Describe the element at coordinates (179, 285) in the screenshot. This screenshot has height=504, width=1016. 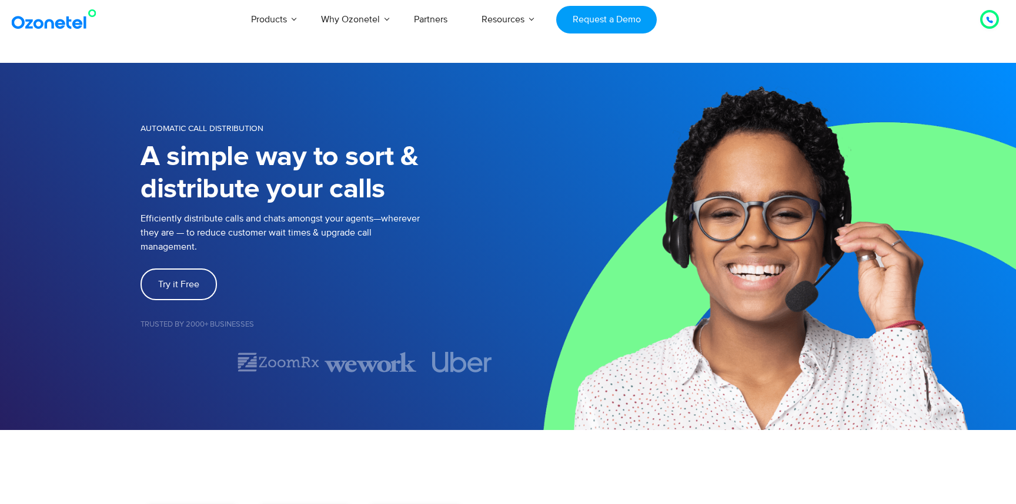
I see `a: Try it Free` at that location.